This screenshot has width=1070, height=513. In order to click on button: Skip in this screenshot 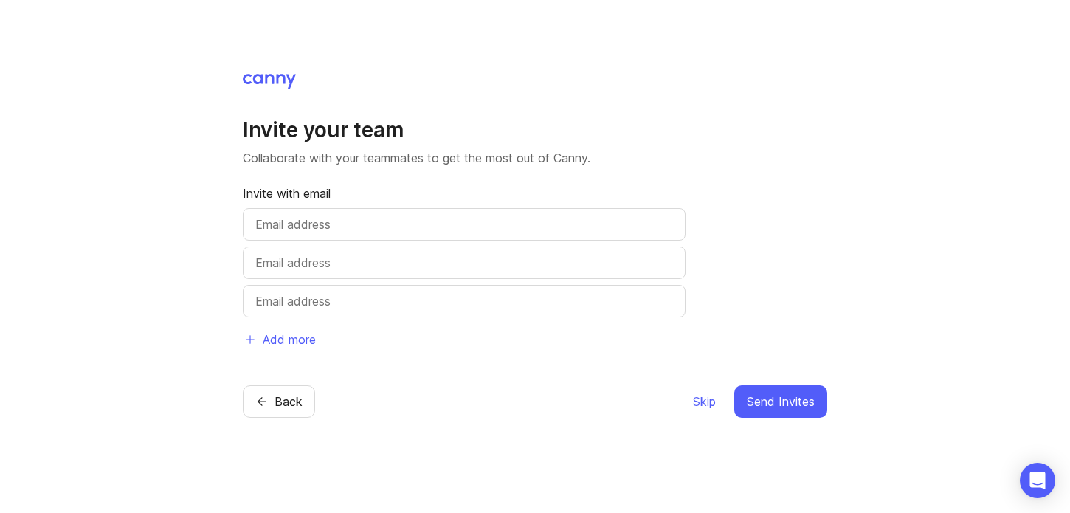, I will do `click(704, 402)`.